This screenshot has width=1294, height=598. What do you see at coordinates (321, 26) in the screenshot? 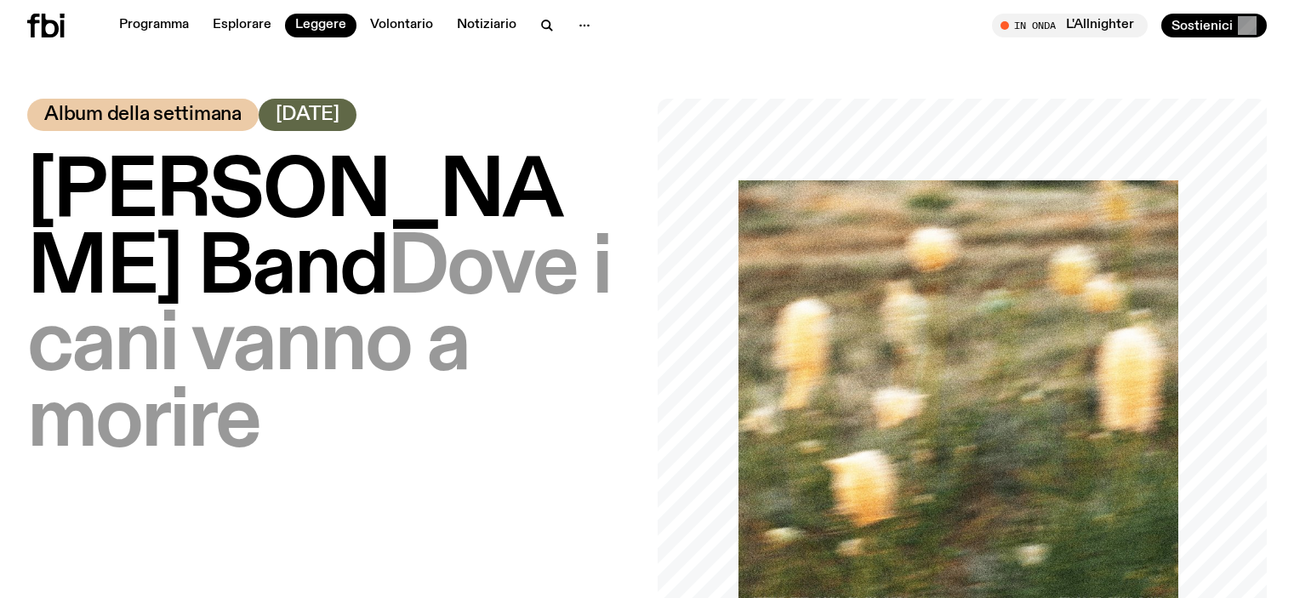
I see `a: Leggere` at bounding box center [321, 26].